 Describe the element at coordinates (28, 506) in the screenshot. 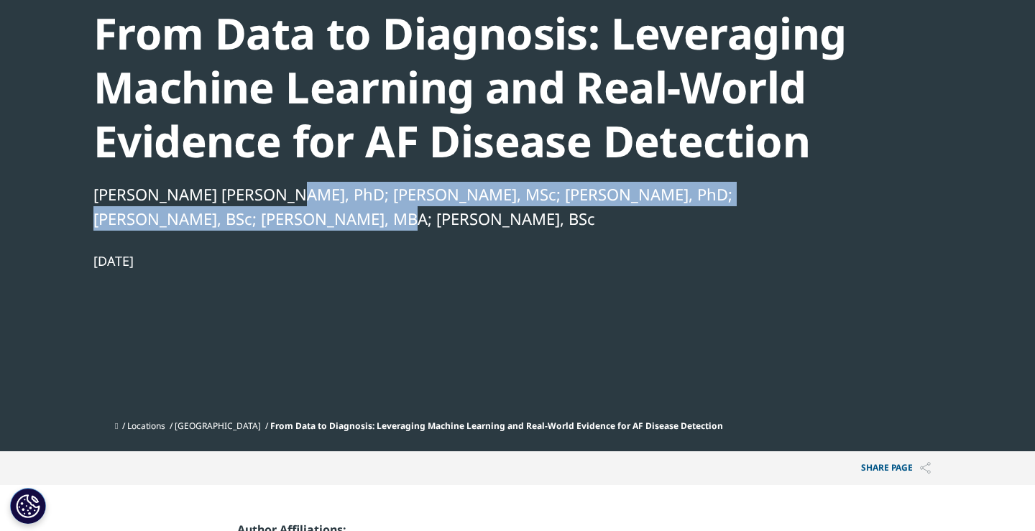

I see `button: Cookies Settings` at that location.